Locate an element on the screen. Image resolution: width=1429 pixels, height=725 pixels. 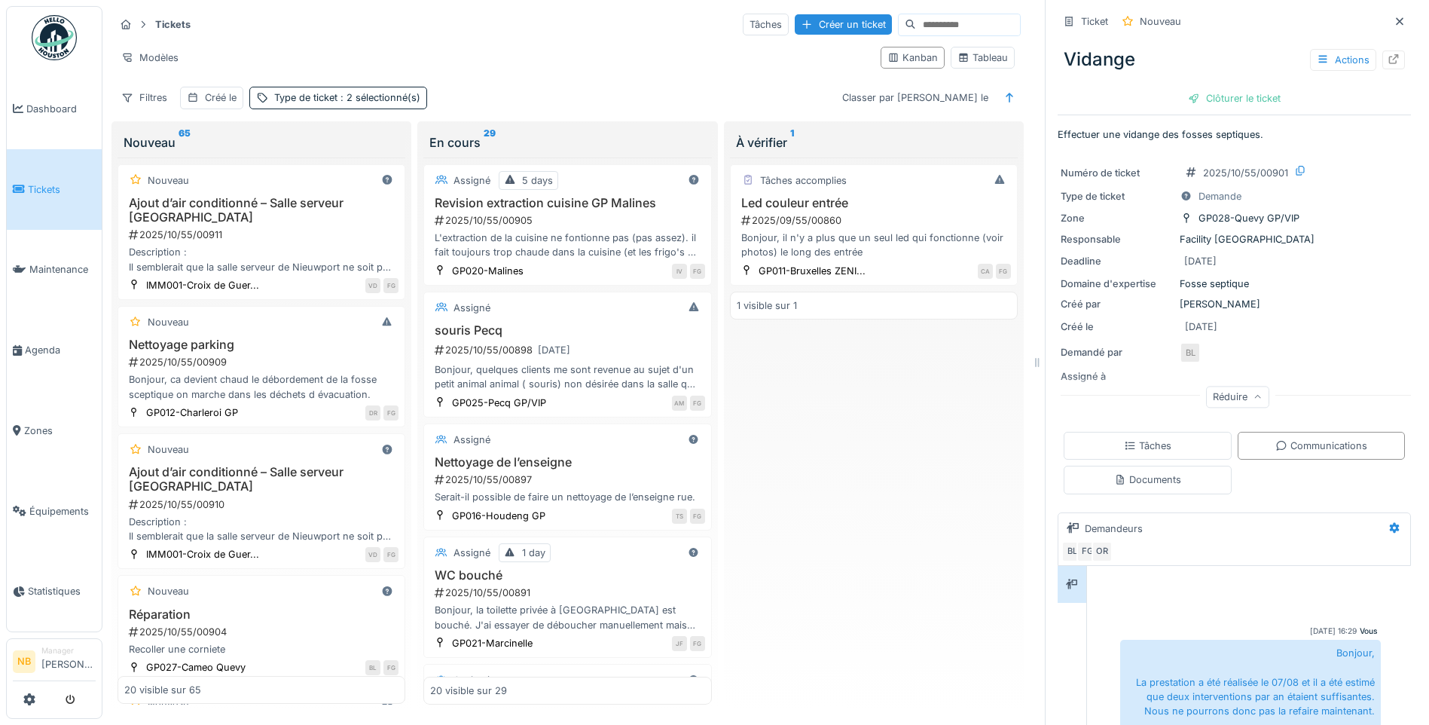
div: Vidange is located at coordinates (1234, 60).